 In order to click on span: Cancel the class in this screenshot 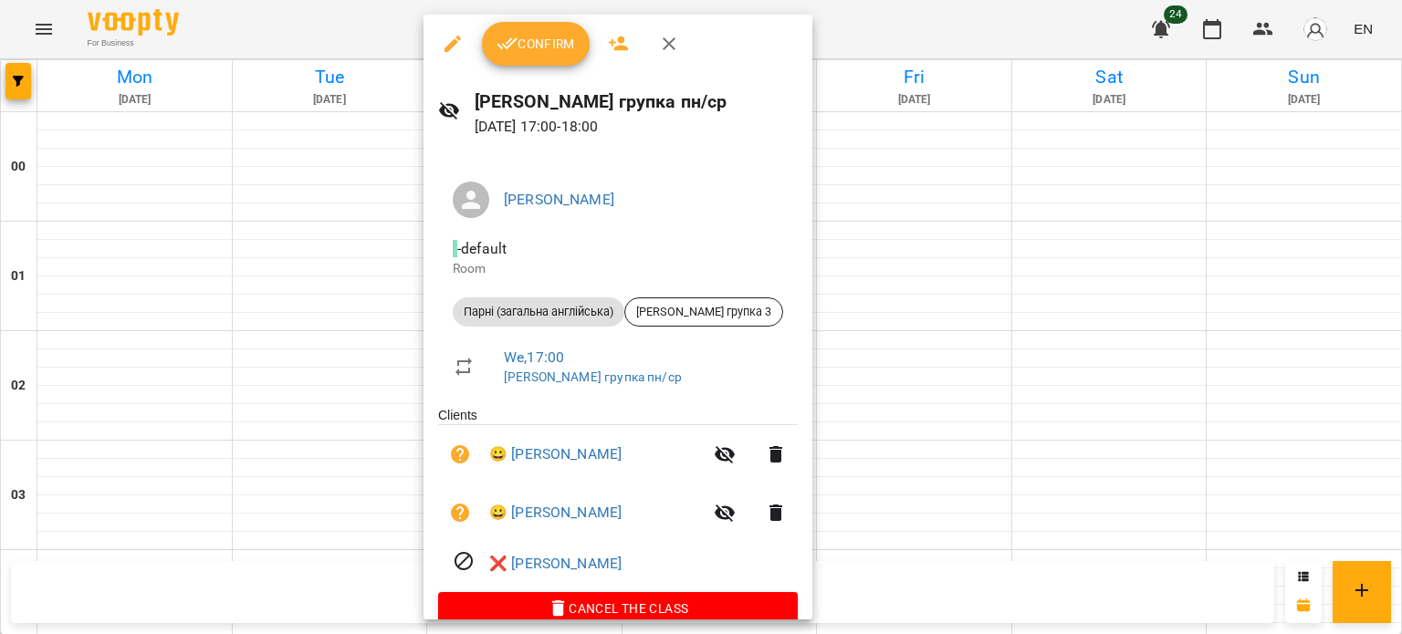, I will do `click(618, 609)`.